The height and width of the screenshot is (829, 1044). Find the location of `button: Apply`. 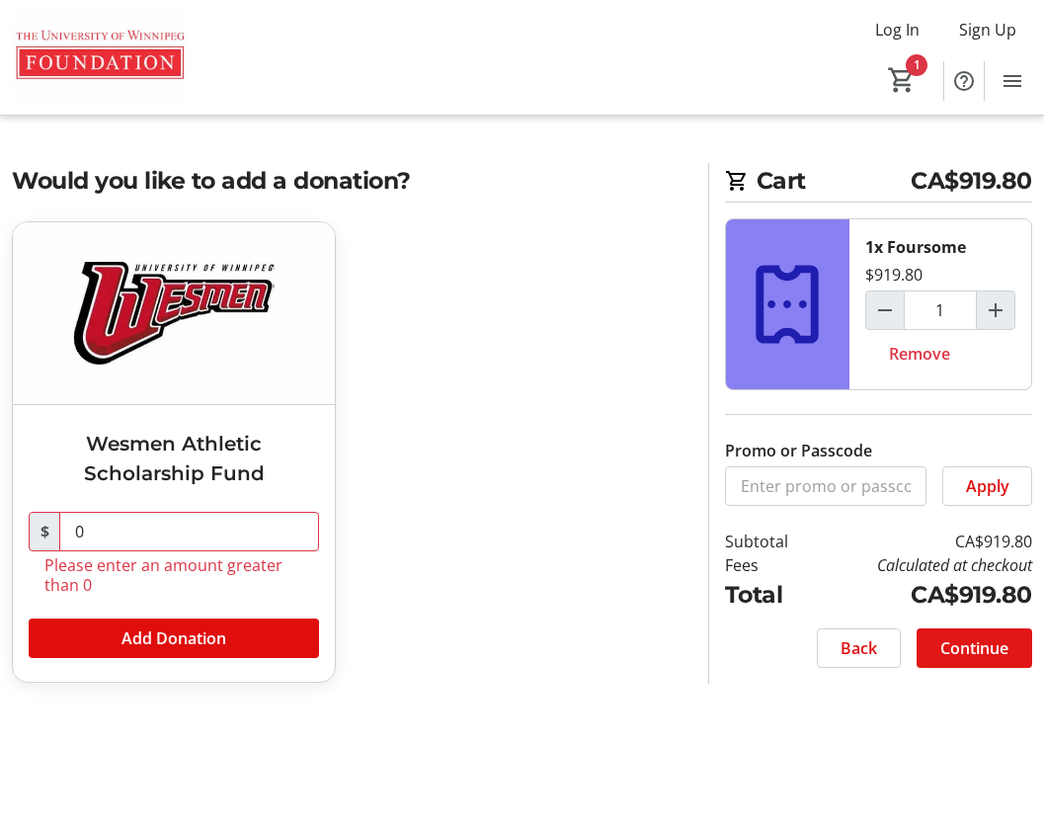

button: Apply is located at coordinates (987, 486).